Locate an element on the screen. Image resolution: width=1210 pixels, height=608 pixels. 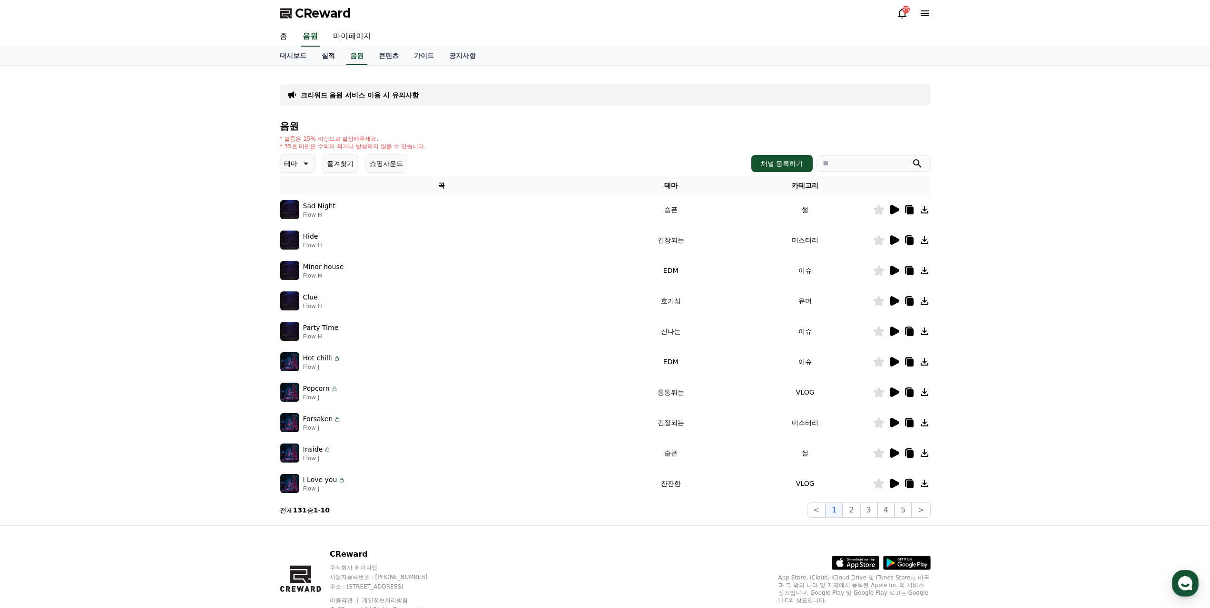
button: 5 is located at coordinates (903, 510).